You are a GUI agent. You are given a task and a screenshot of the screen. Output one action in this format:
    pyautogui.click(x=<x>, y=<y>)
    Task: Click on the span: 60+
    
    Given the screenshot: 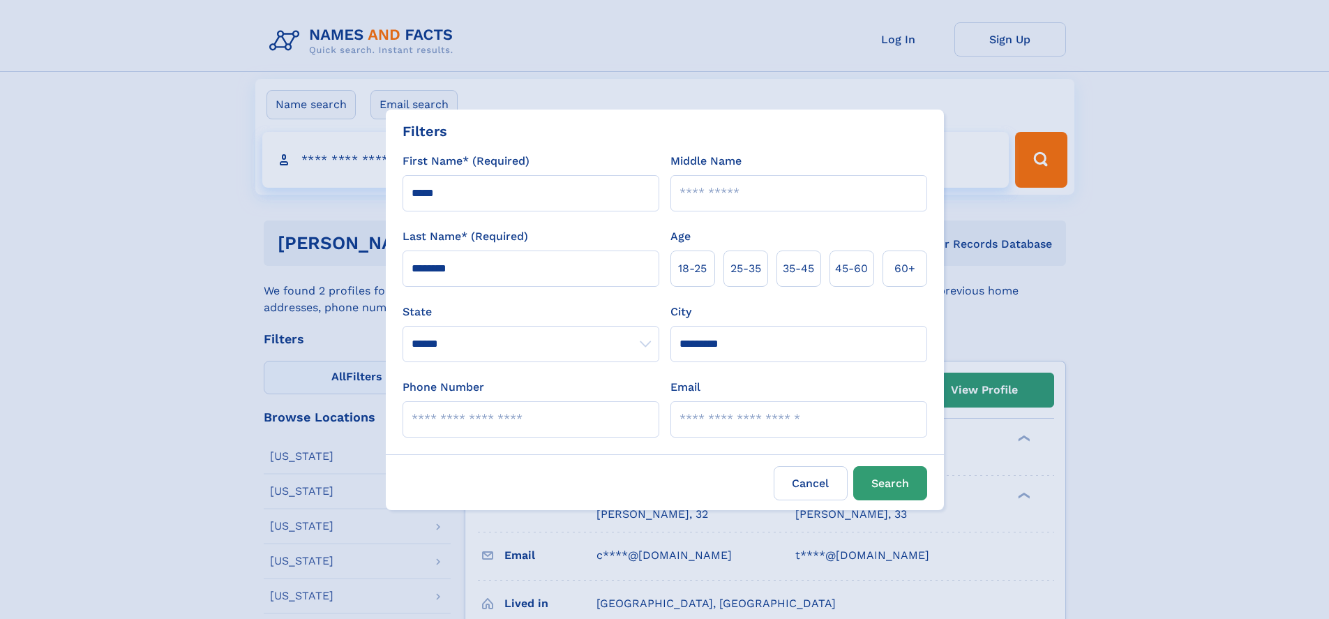 What is the action you would take?
    pyautogui.click(x=905, y=269)
    